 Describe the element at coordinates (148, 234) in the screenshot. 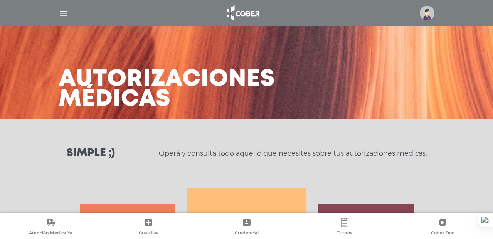

I see `span: Guardias` at that location.